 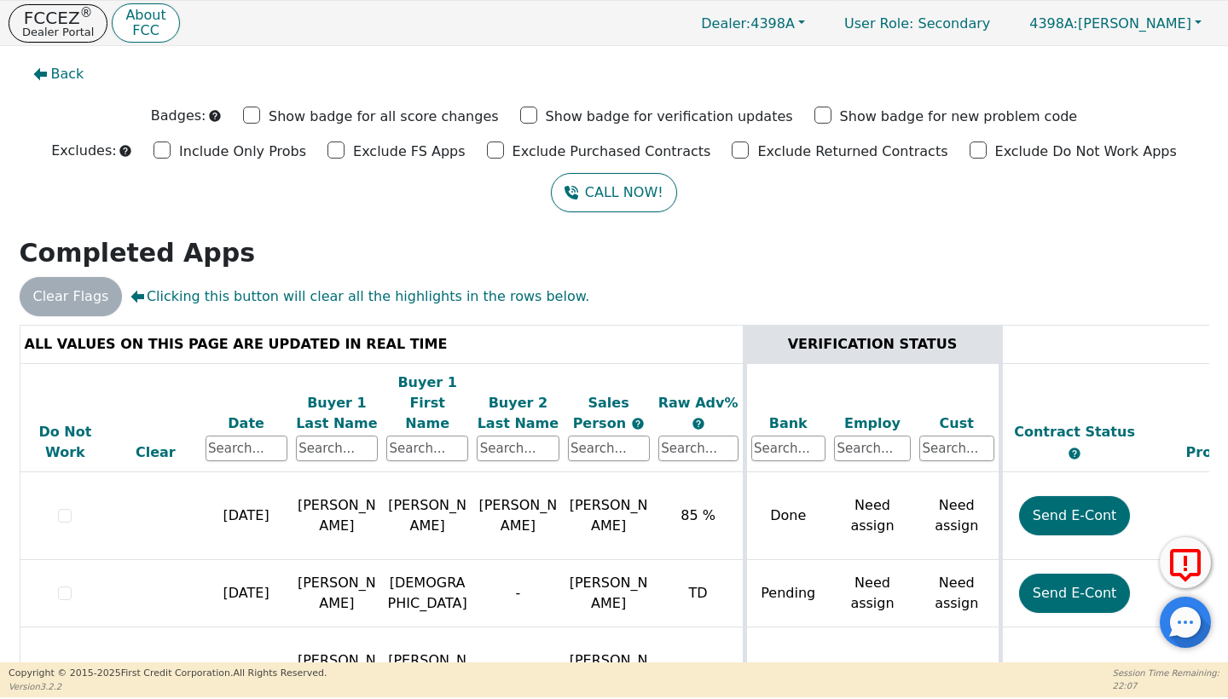 I want to click on div: Buyer 1 First Name, so click(x=427, y=403).